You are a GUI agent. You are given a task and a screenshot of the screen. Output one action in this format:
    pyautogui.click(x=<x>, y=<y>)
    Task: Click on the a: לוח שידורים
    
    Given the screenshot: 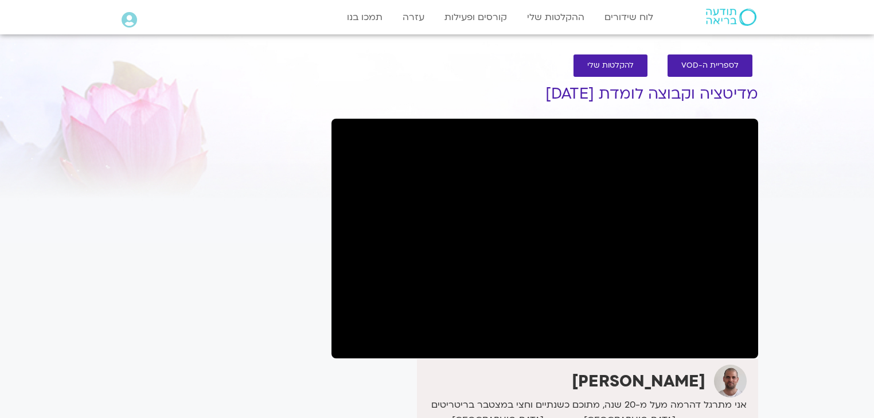 What is the action you would take?
    pyautogui.click(x=628, y=17)
    